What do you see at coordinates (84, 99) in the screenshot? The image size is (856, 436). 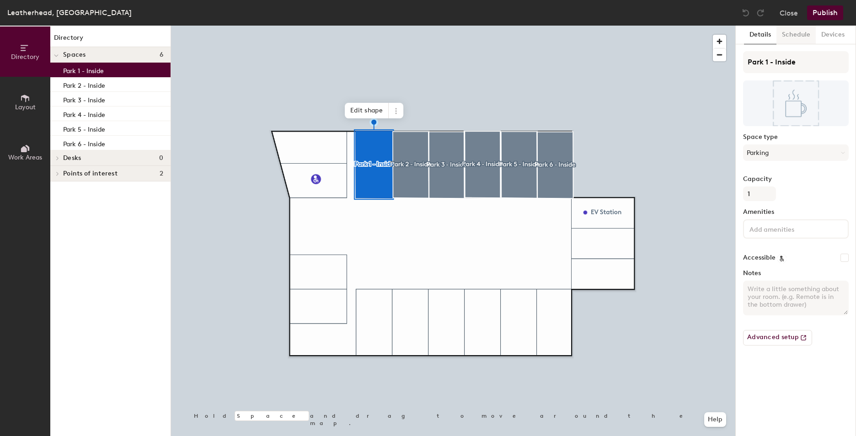 I see `p: Park 3 - Inside` at bounding box center [84, 99].